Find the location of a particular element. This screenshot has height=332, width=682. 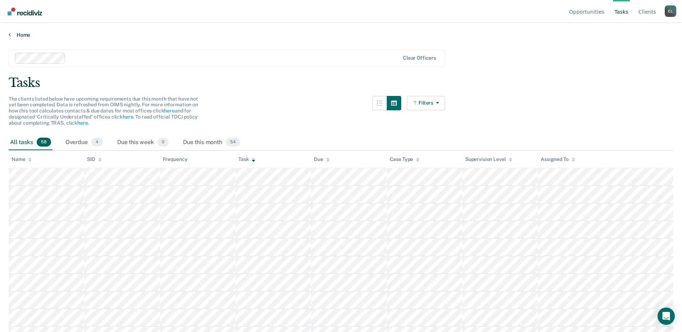

div: Due this week0 is located at coordinates (143, 143).